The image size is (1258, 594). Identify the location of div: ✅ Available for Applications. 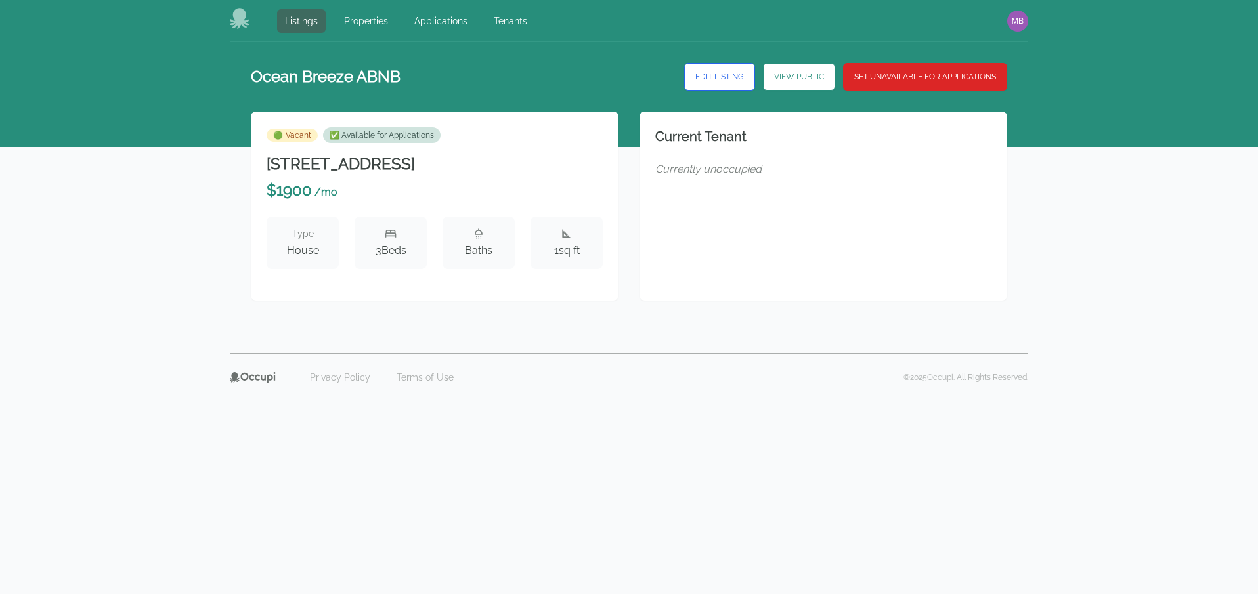
(382, 135).